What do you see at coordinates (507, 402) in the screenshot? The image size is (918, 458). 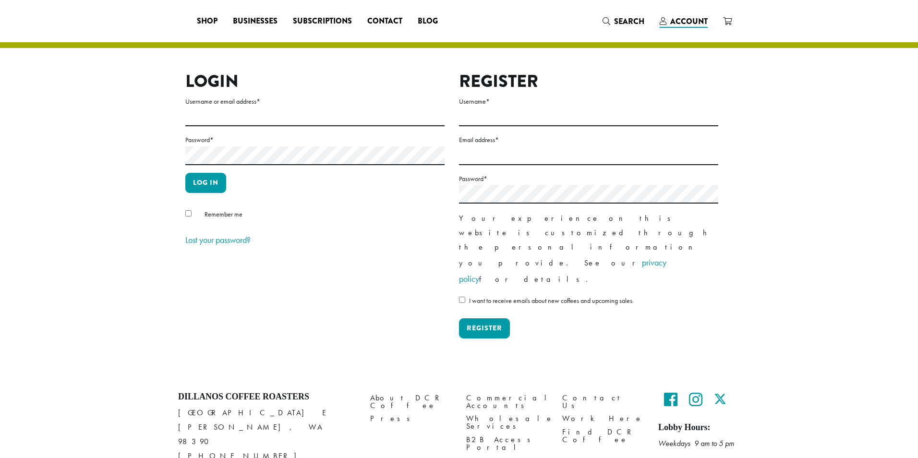 I see `a: Commercial Accounts` at bounding box center [507, 402].